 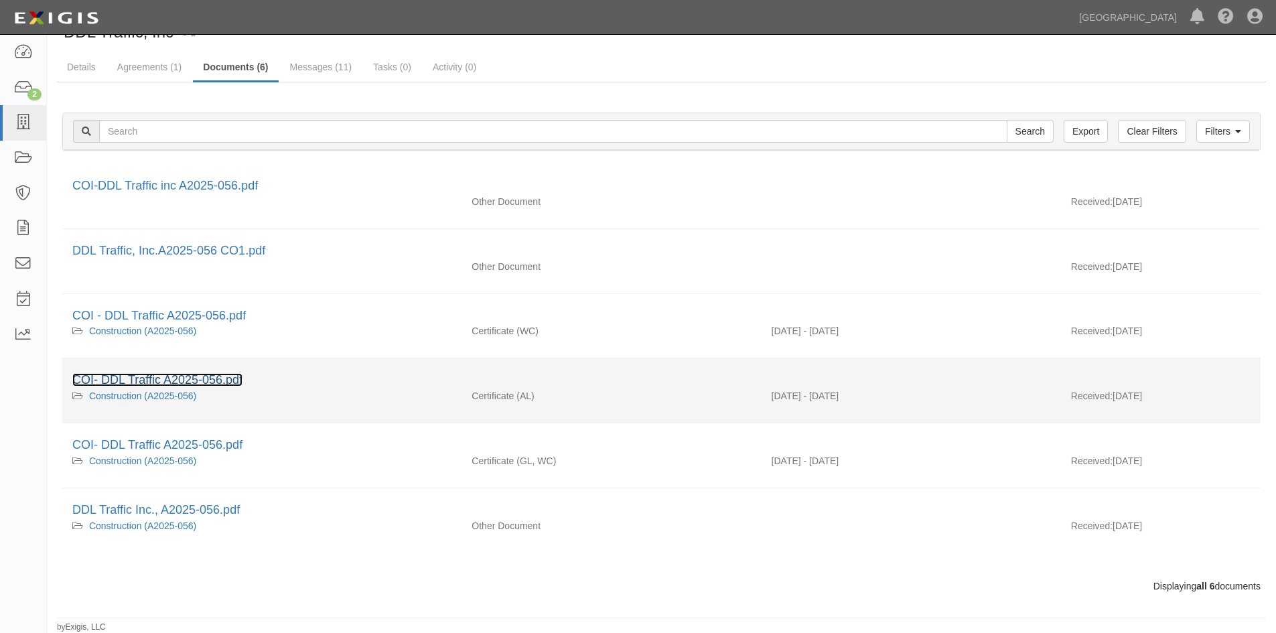 What do you see at coordinates (149, 67) in the screenshot?
I see `a: Agreements (1)` at bounding box center [149, 67].